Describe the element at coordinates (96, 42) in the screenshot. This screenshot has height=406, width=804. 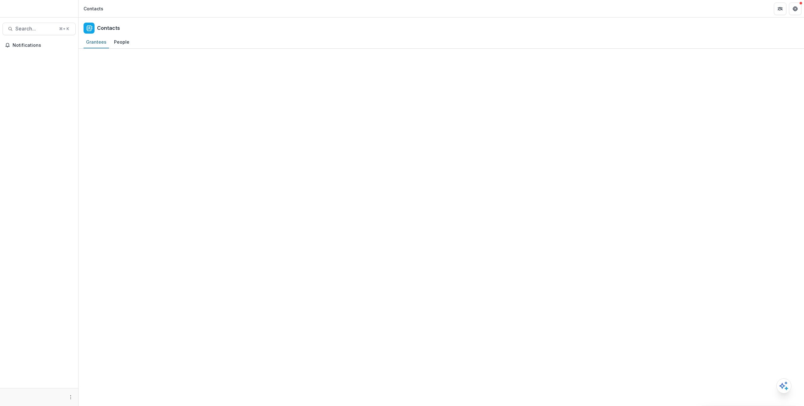
I see `div: Grantees` at that location.